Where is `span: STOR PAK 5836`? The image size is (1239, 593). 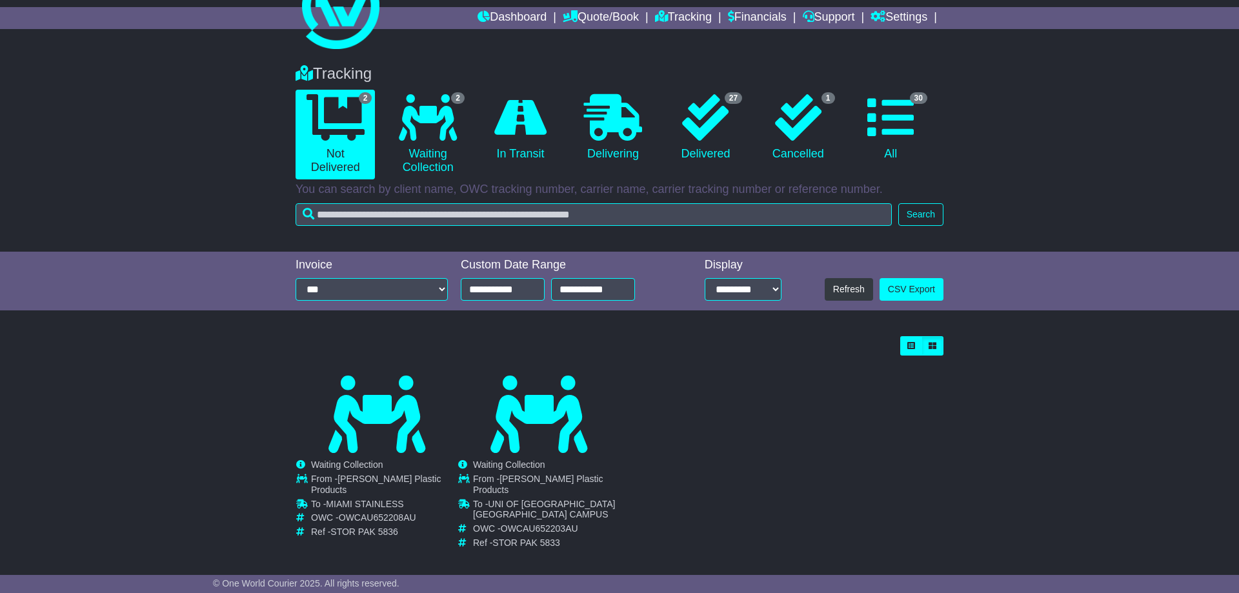
span: STOR PAK 5836 is located at coordinates (364, 532).